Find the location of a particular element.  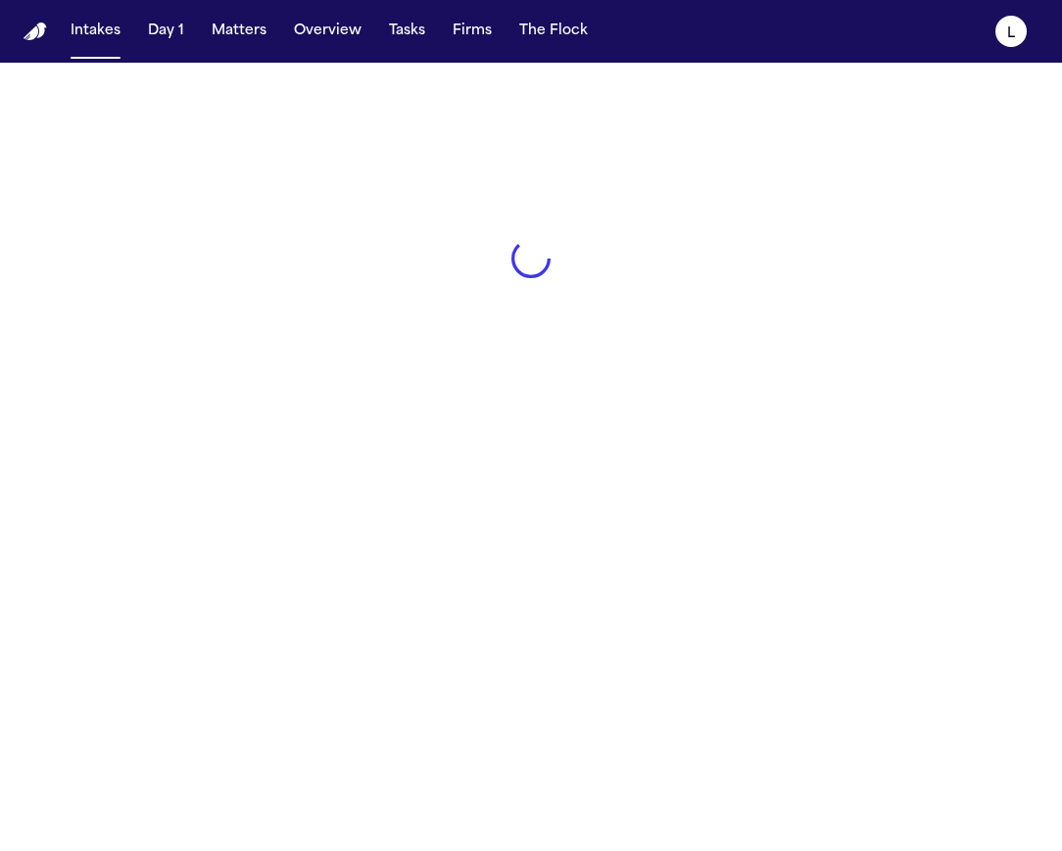

a: The Flock is located at coordinates (553, 31).